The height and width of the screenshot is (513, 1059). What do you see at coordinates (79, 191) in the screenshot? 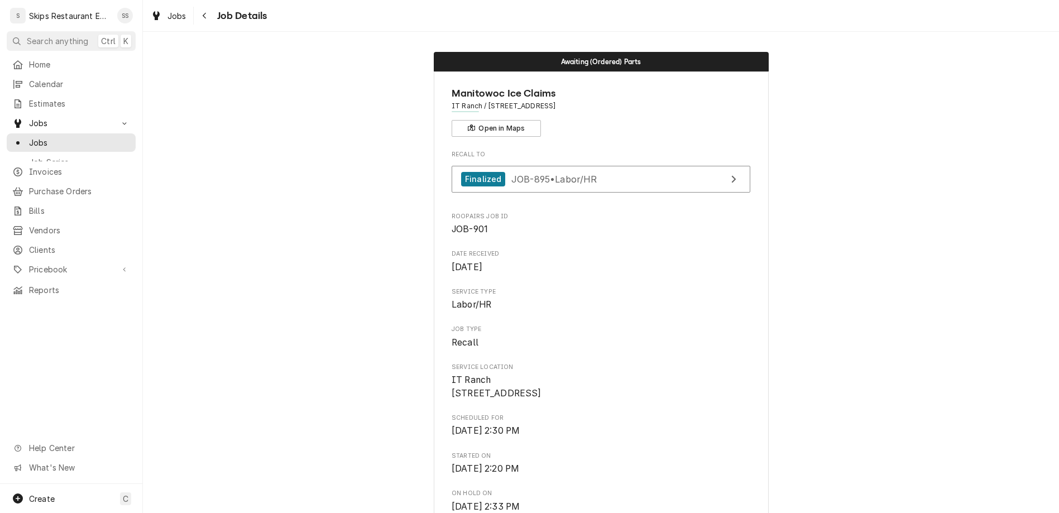
I see `span: Purchase Orders` at bounding box center [79, 191].